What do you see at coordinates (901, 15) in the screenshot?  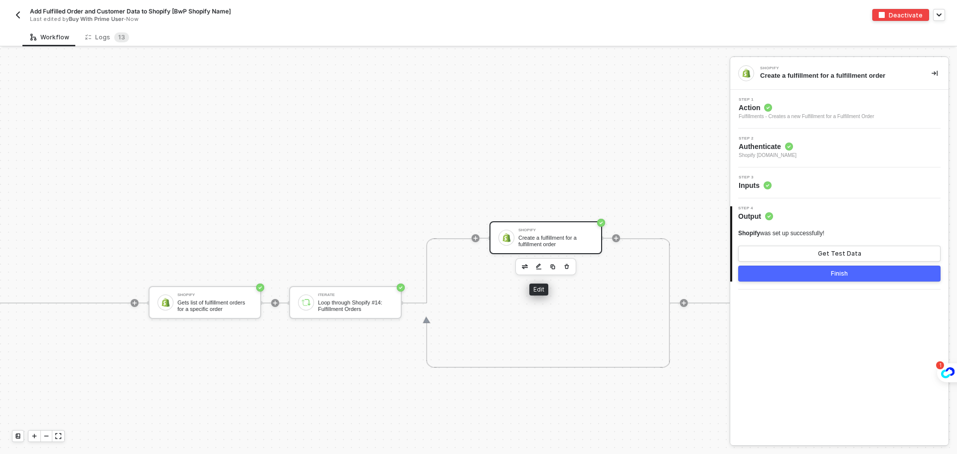 I see `button: deactivateDeactivate` at bounding box center [901, 15].